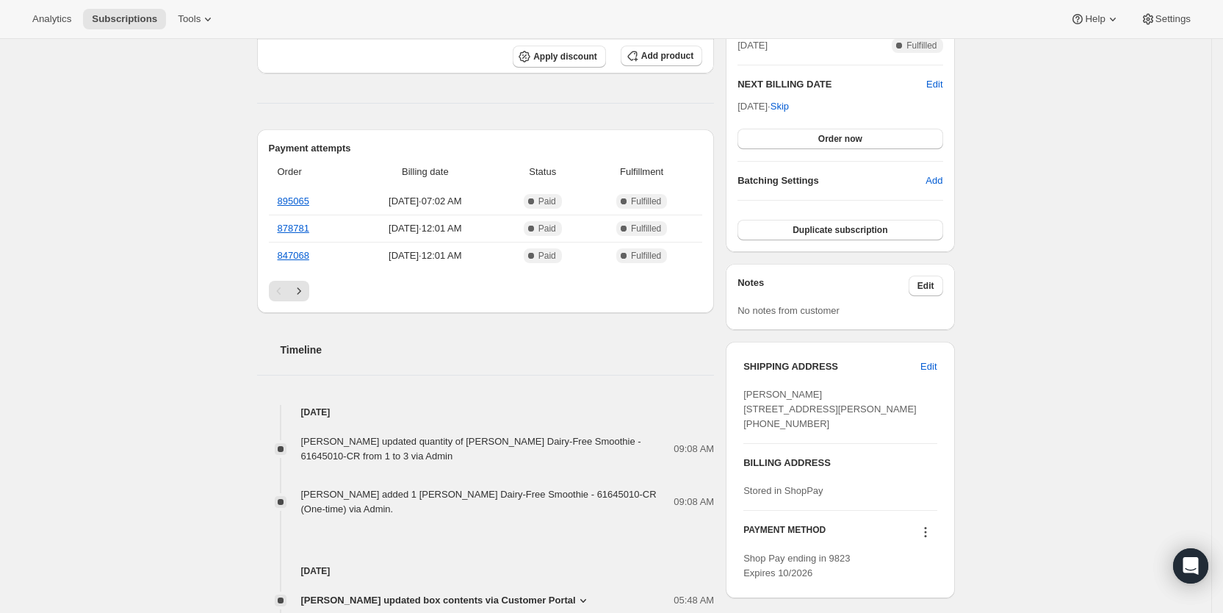 Image resolution: width=1223 pixels, height=613 pixels. I want to click on button: Settings, so click(1166, 19).